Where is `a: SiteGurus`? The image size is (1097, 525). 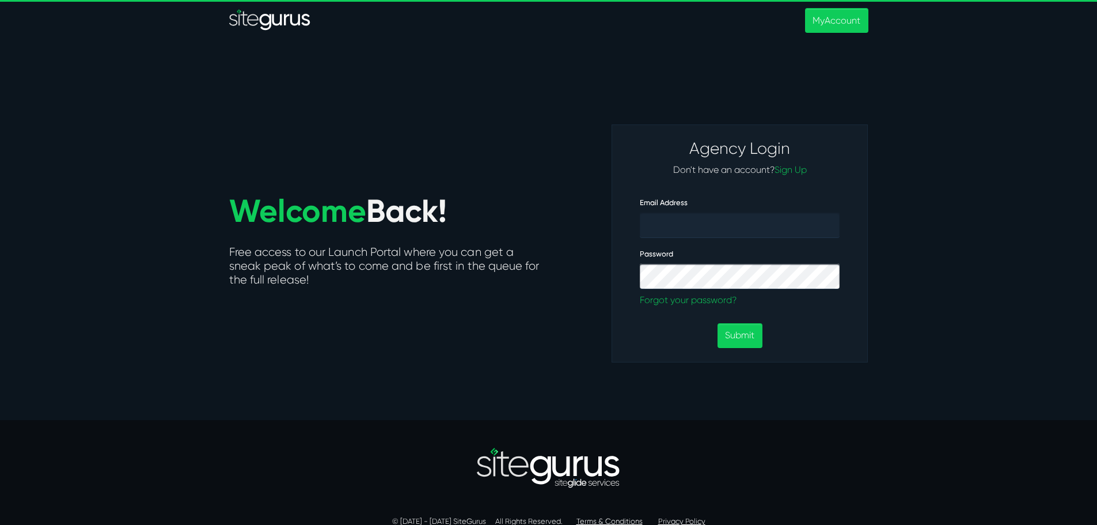
a: SiteGurus is located at coordinates (270, 21).